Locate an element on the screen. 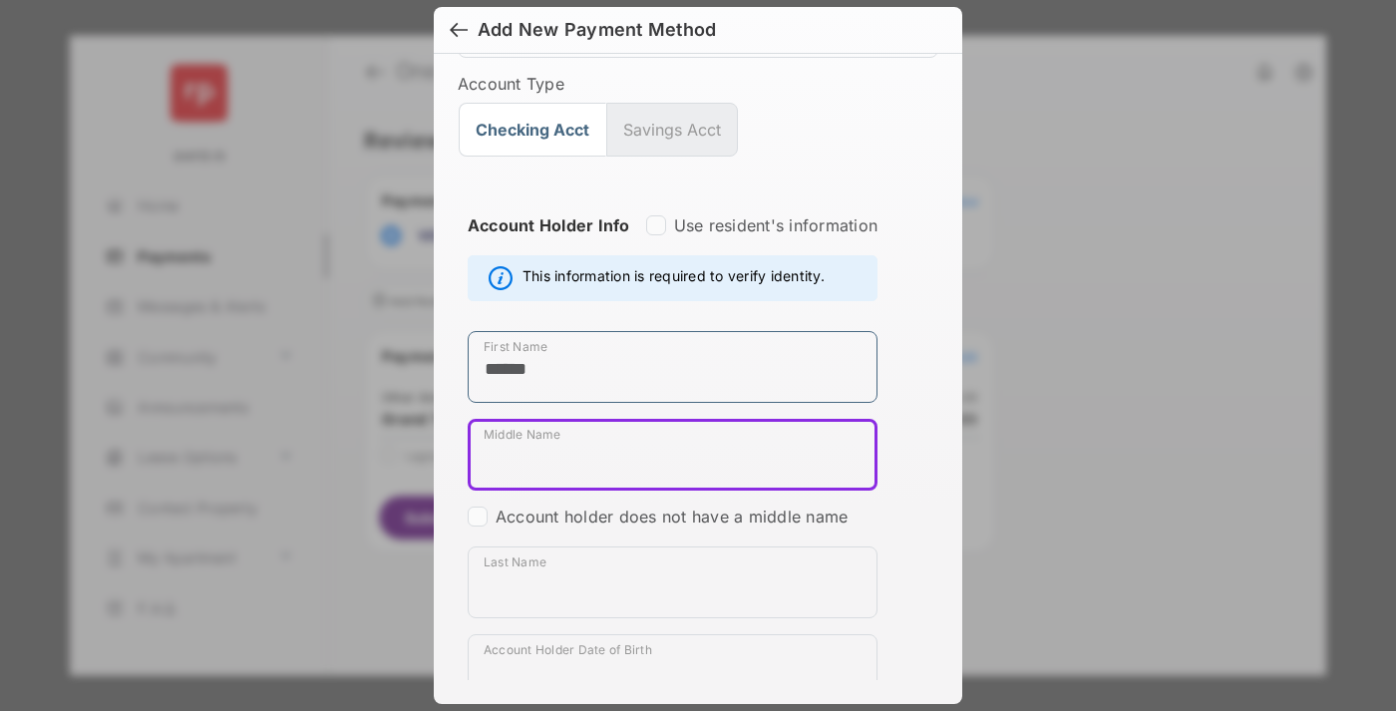 The height and width of the screenshot is (711, 1396). button: Checking Acct is located at coordinates (532, 130).